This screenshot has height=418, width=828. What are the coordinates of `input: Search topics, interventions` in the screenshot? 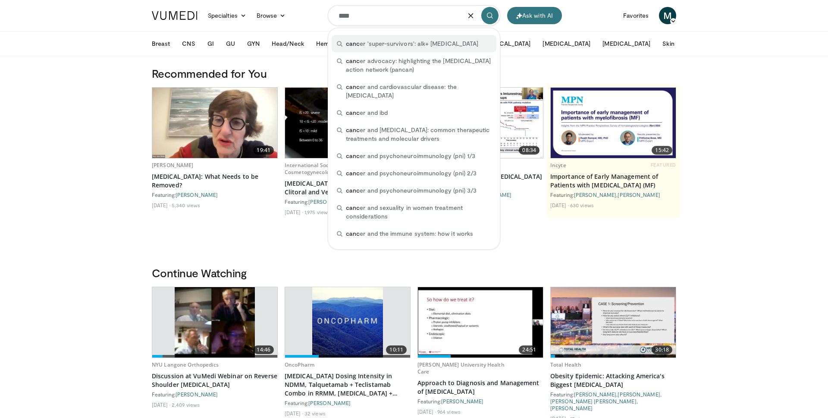 It's located at (414, 16).